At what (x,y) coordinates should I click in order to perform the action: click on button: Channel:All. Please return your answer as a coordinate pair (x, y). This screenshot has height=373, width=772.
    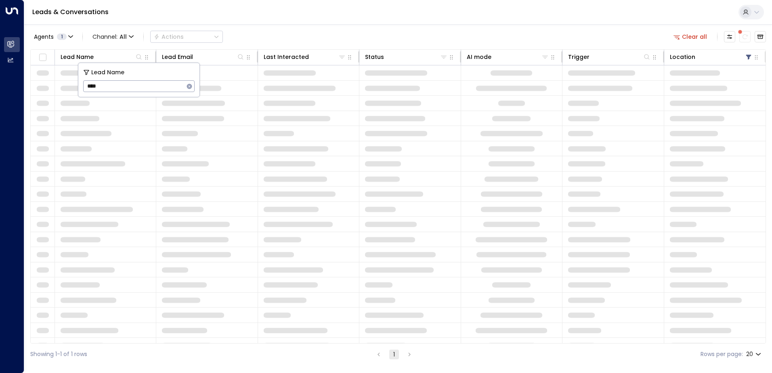
    Looking at the image, I should click on (113, 37).